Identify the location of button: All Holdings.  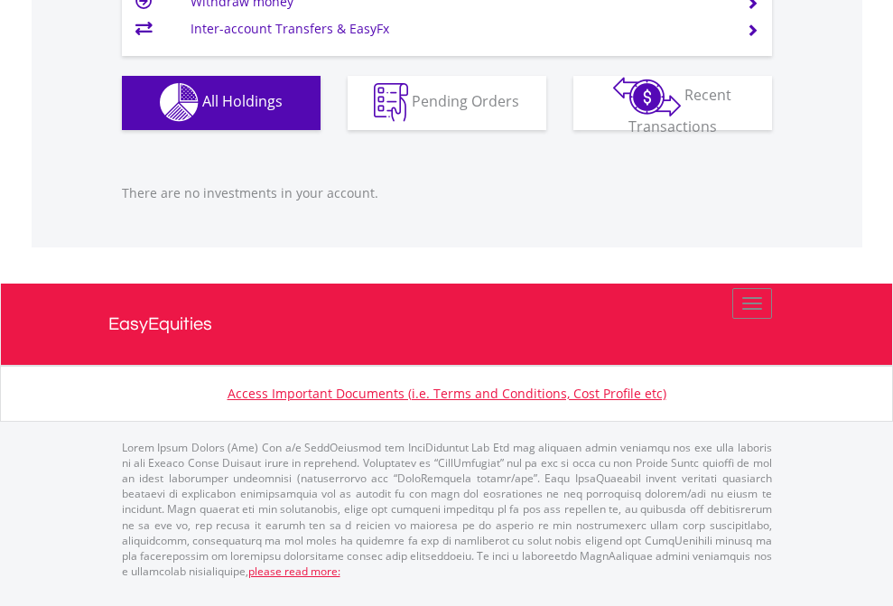
(221, 103).